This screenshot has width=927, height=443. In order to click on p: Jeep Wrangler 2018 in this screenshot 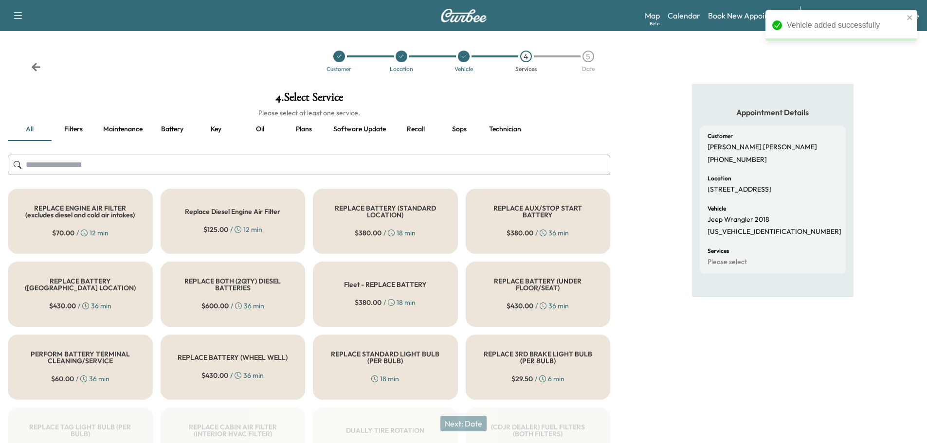, I will do `click(738, 220)`.